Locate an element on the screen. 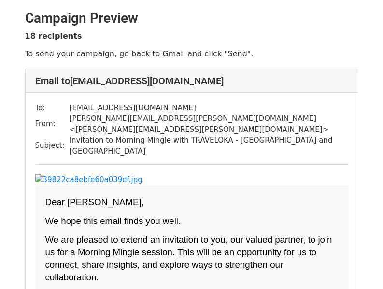  td: To: is located at coordinates (52, 108).